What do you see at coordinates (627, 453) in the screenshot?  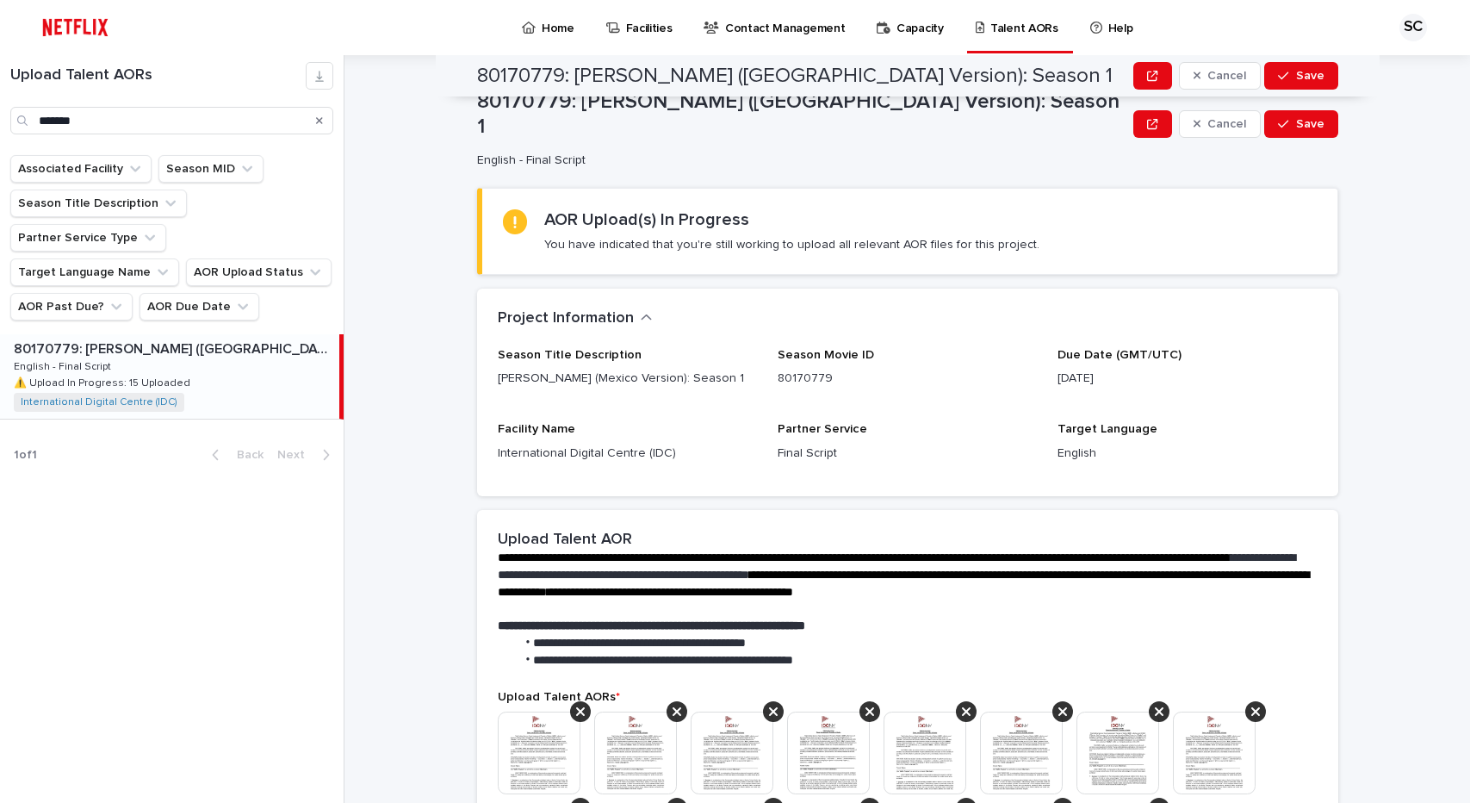 I see `p: International Digital Centre (IDC)` at bounding box center [627, 453].